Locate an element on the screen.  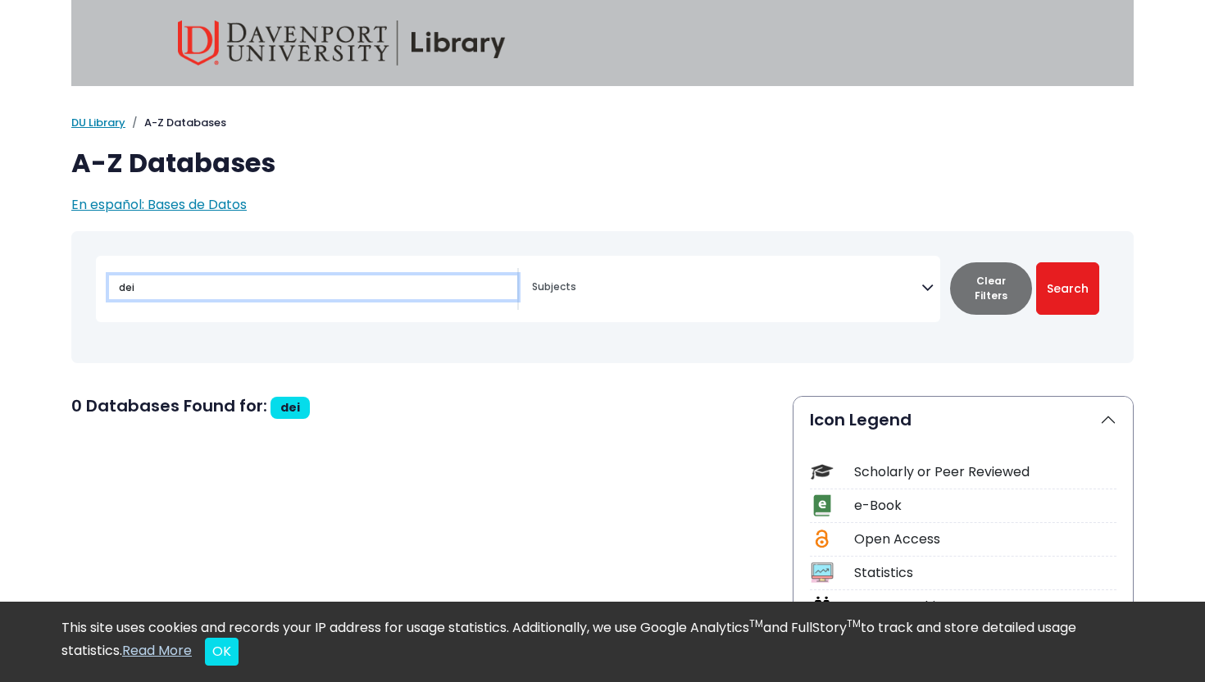
img: Icon Scholarly or Peer Reviewed is located at coordinates (822, 472).